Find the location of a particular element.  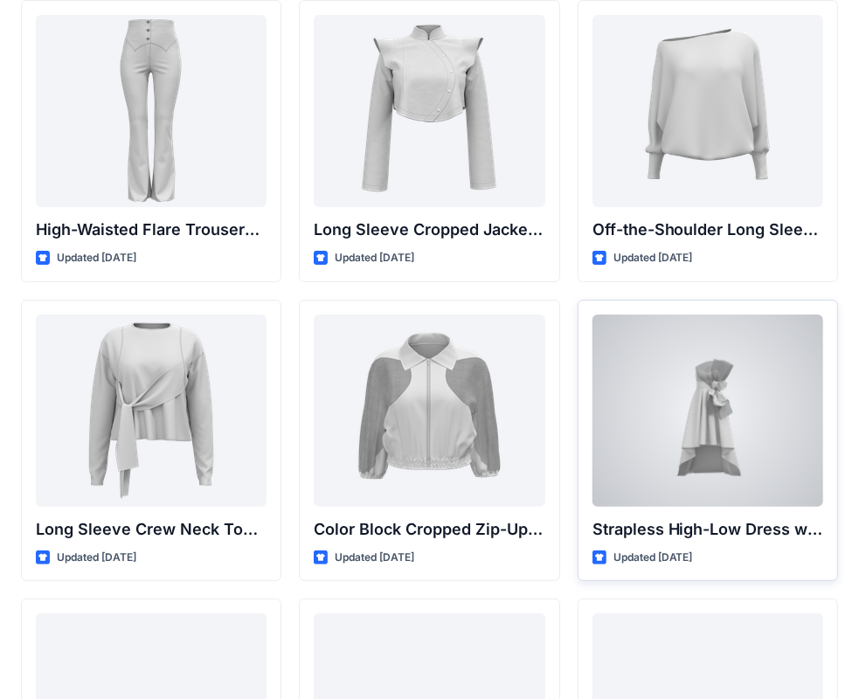

a: Strapless High-Low Dress with Side Bow Detail is located at coordinates (708, 411).